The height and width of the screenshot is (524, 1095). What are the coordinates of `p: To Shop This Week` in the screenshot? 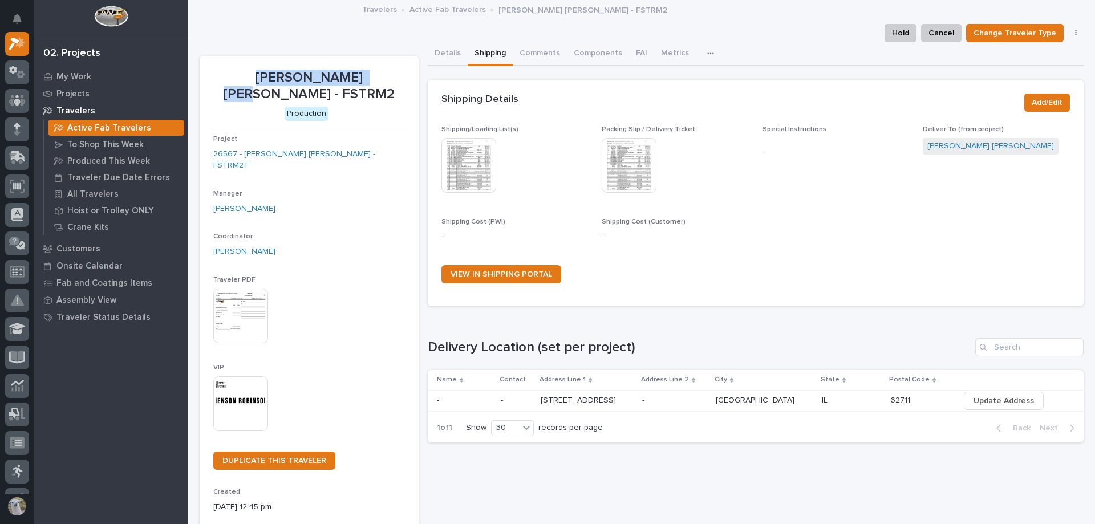 It's located at (106, 145).